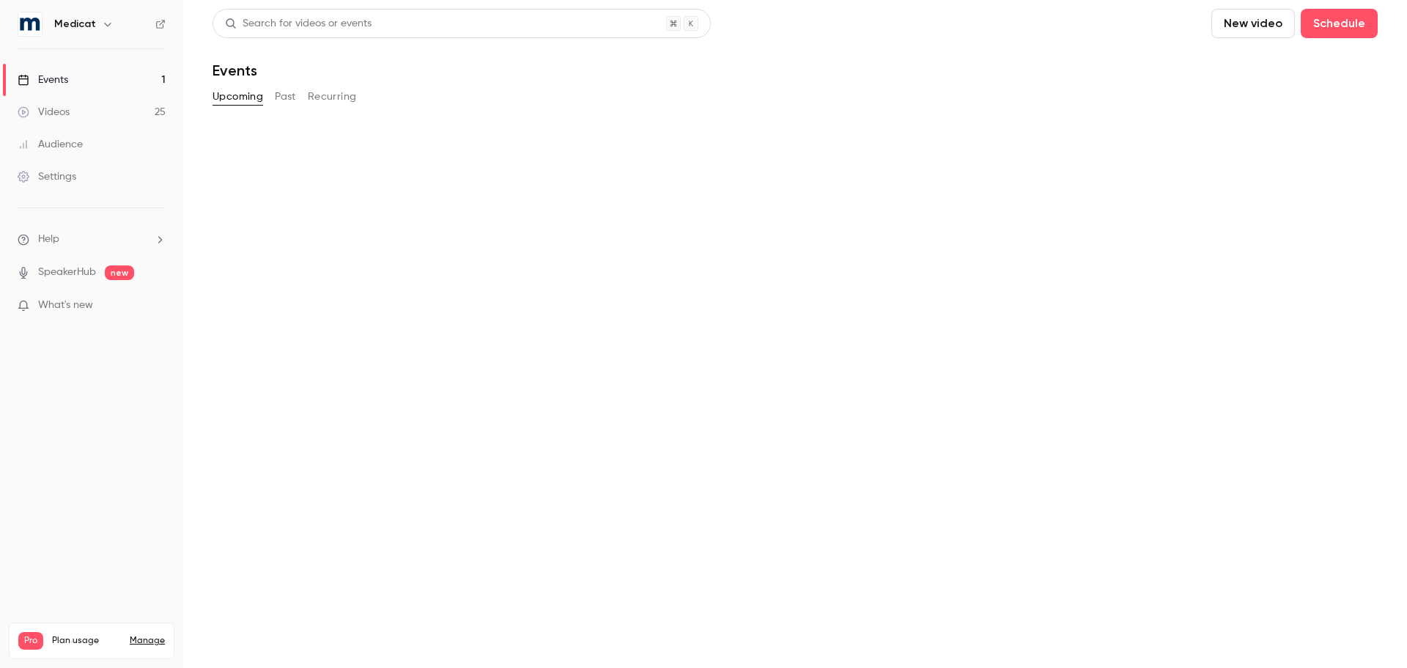 This screenshot has width=1407, height=668. I want to click on div: Videos, so click(43, 112).